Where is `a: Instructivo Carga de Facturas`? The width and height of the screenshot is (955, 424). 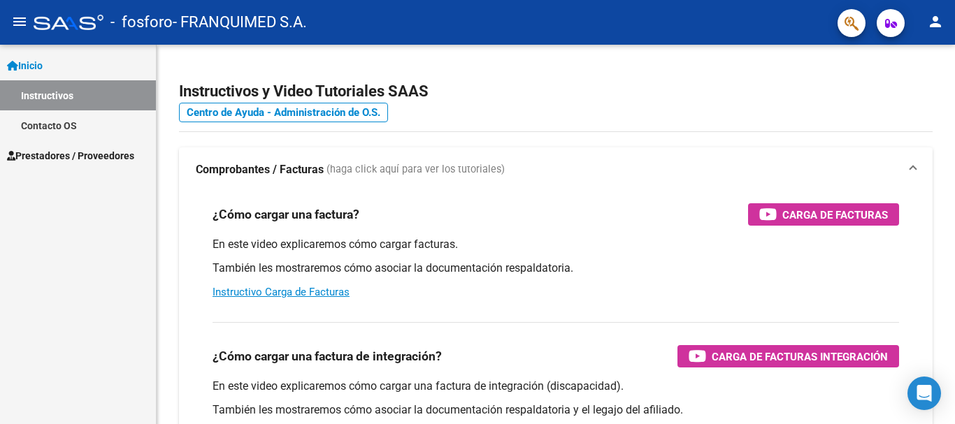 a: Instructivo Carga de Facturas is located at coordinates (281, 292).